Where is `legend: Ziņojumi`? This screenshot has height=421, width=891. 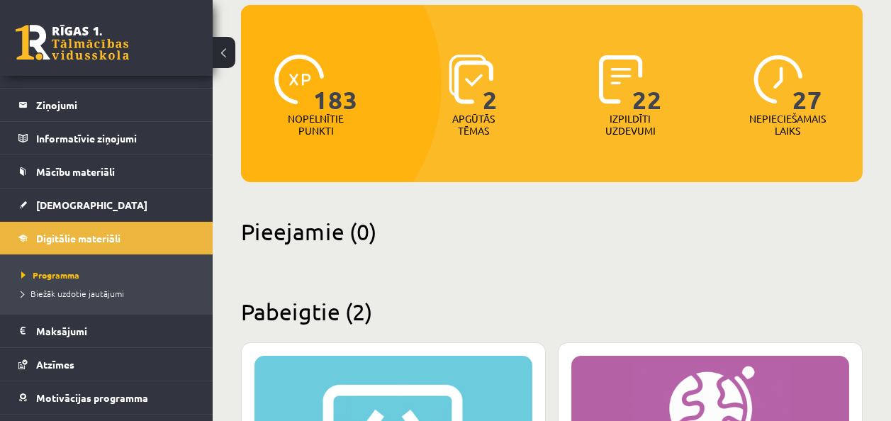
legend: Ziņojumi is located at coordinates (116, 105).